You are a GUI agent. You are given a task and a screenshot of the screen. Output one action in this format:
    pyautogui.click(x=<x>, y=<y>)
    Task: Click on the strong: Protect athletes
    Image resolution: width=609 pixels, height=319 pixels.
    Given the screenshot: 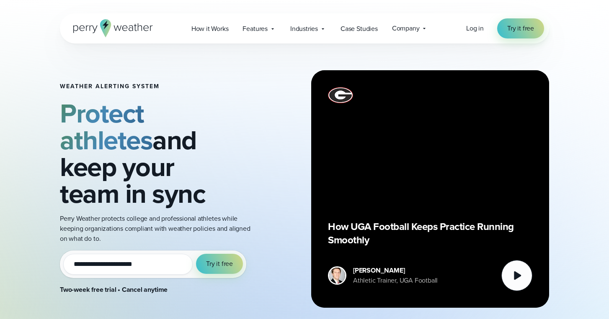 What is the action you would take?
    pyautogui.click(x=106, y=127)
    